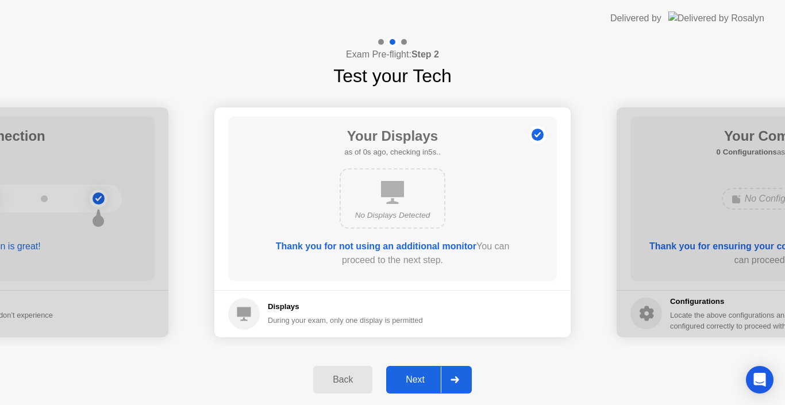 Image resolution: width=785 pixels, height=405 pixels. I want to click on div: No Displays Detected, so click(393, 216).